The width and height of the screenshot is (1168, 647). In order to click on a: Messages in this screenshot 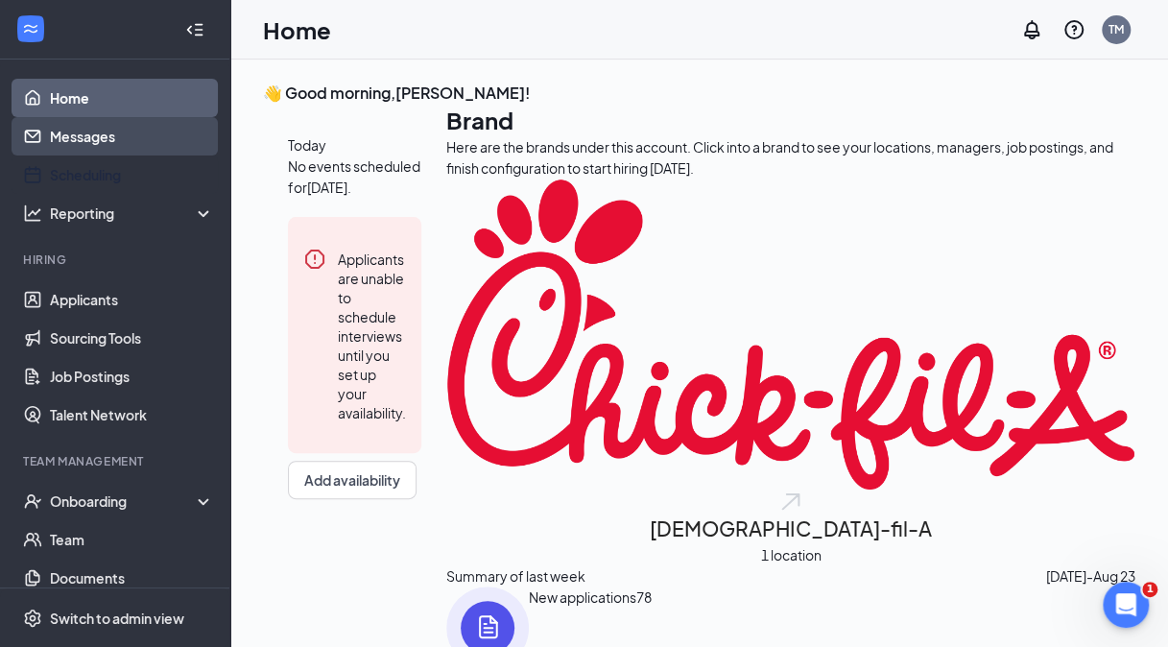, I will do `click(132, 136)`.